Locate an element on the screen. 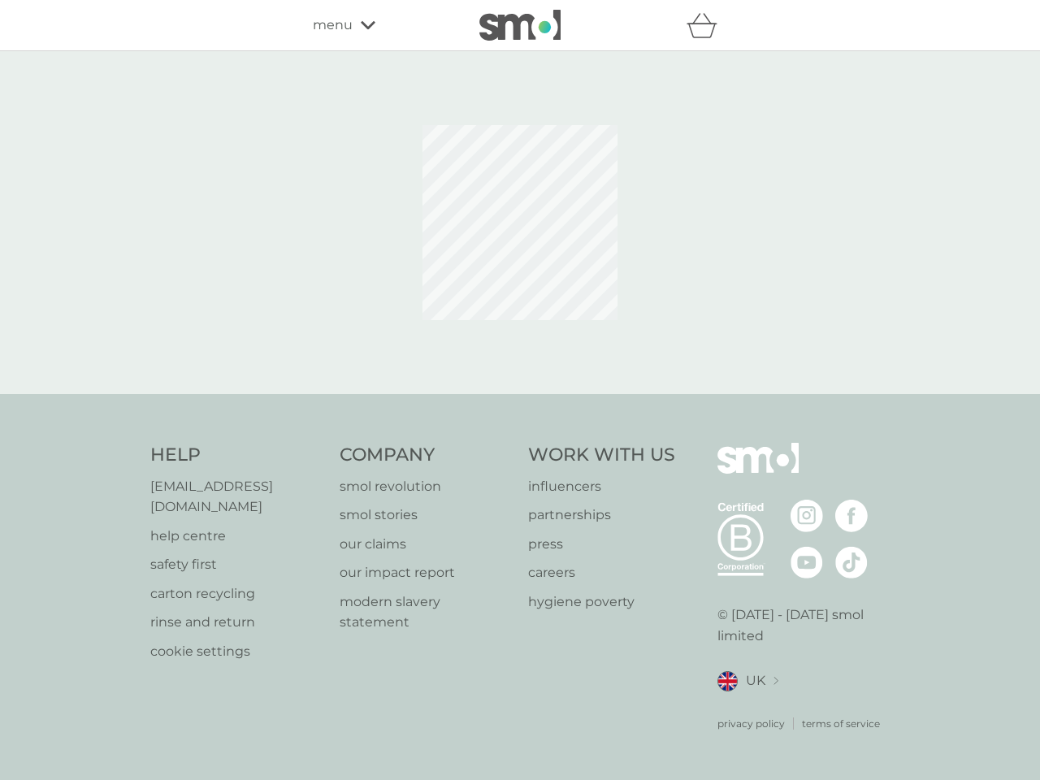  a: modern slavery statement is located at coordinates (426, 612).